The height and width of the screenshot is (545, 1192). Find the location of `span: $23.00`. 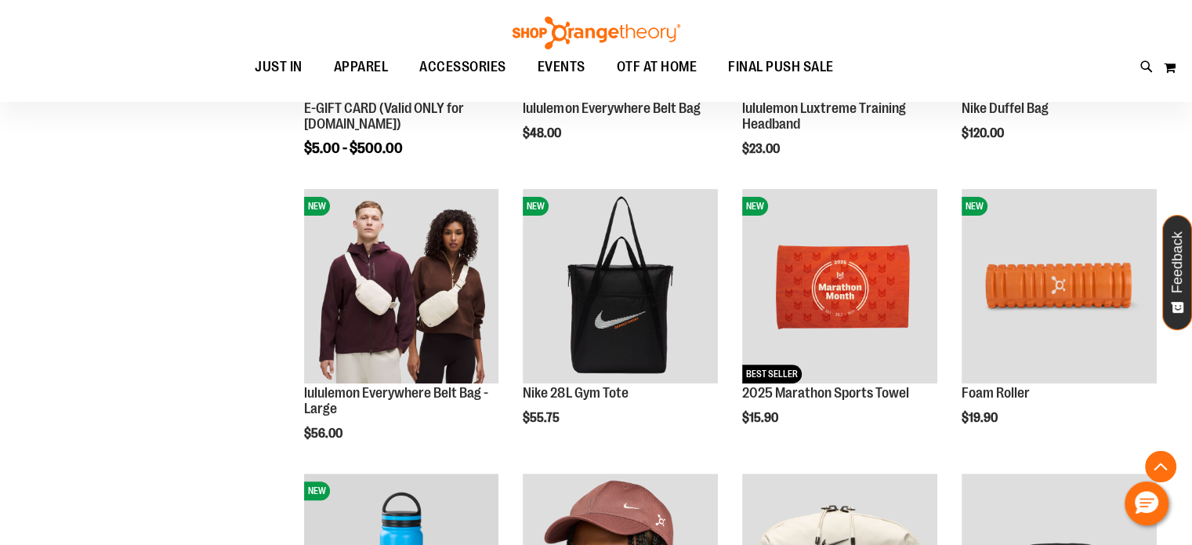

span: $23.00 is located at coordinates (762, 149).